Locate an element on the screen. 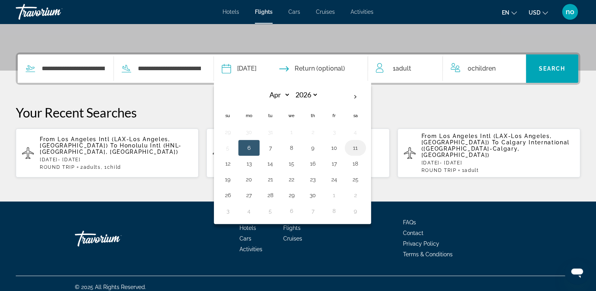 The image size is (596, 291). span: Cruises is located at coordinates (293, 238).